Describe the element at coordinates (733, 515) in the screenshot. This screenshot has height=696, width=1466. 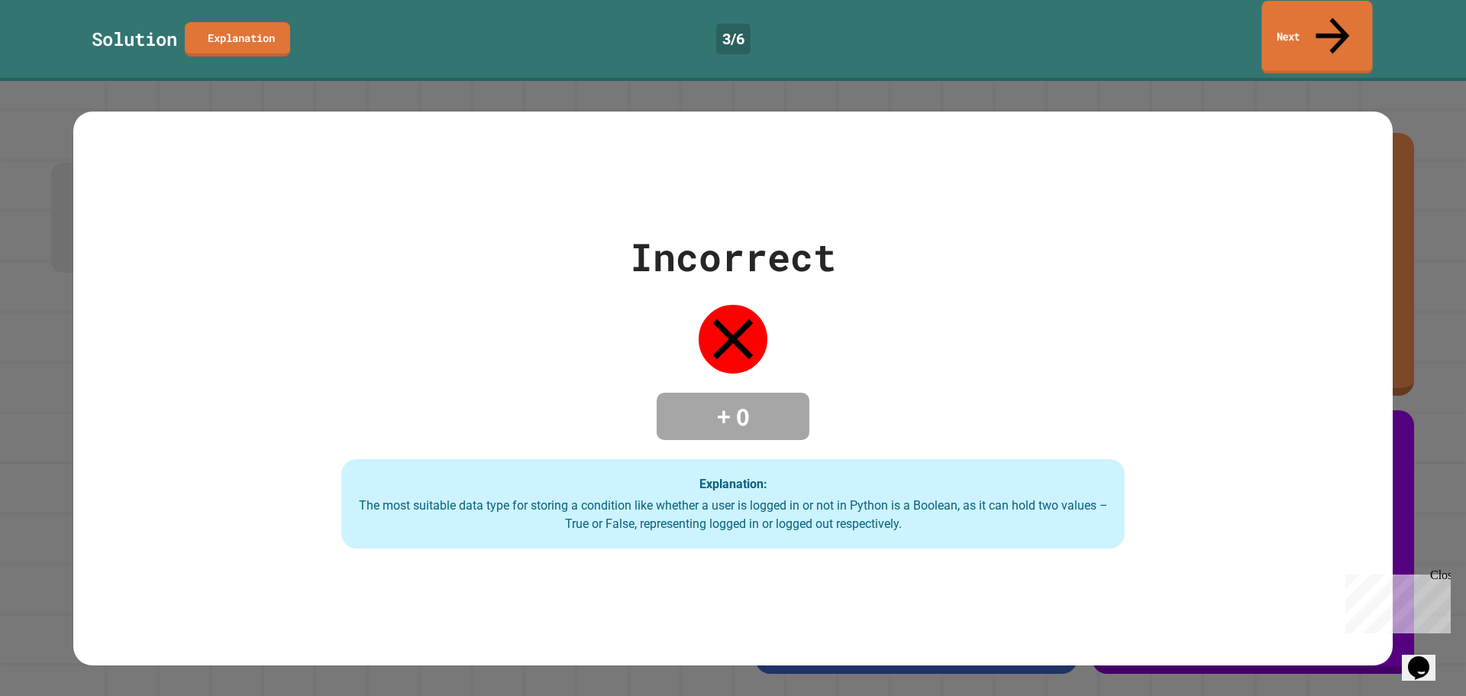
I see `div: The most suitable data type for storing a condition like whether a user is logged in or not in Py...` at that location.